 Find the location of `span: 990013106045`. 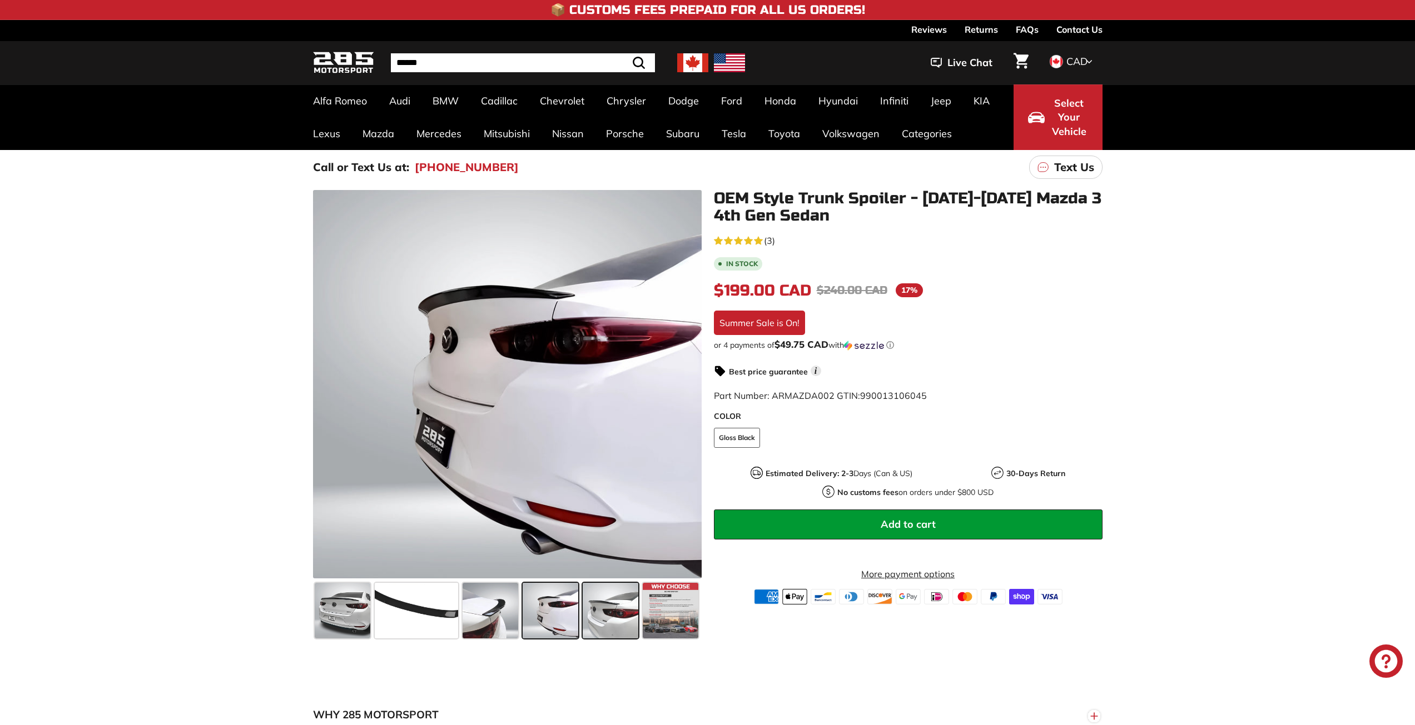

span: 990013106045 is located at coordinates (893, 396).